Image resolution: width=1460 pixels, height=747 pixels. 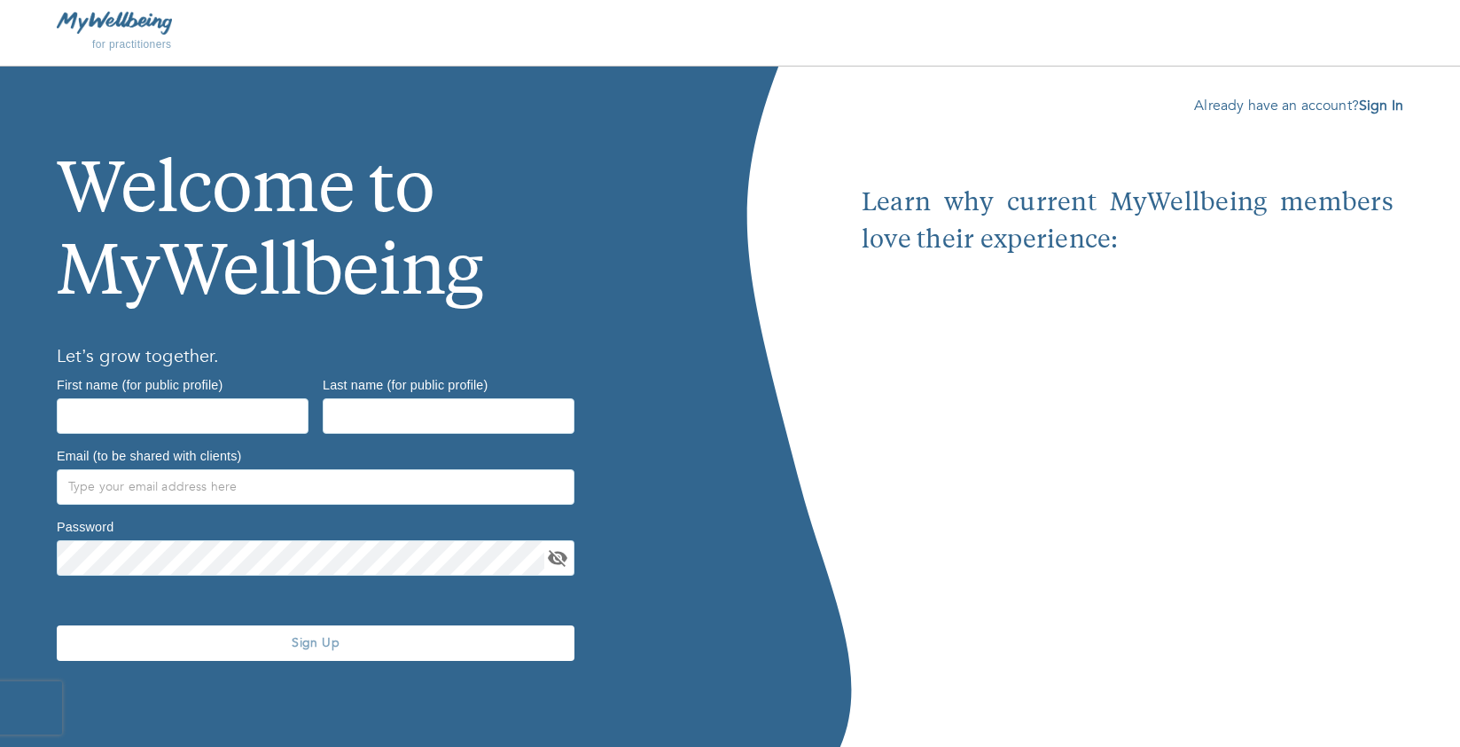 What do you see at coordinates (316, 643) in the screenshot?
I see `button: Sign Up` at bounding box center [316, 643].